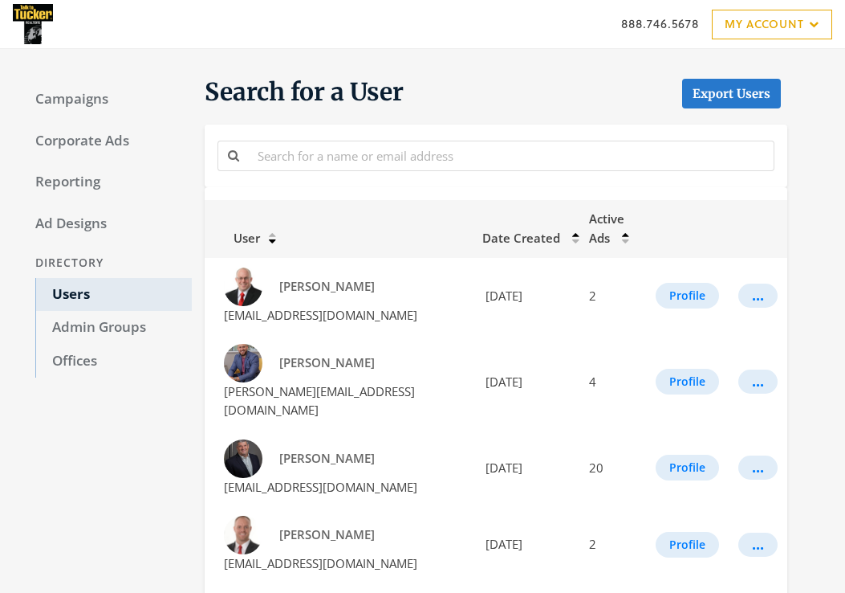 The image size is (845, 593). Describe the element at coordinates (613, 381) in the screenshot. I see `td: 4` at that location.